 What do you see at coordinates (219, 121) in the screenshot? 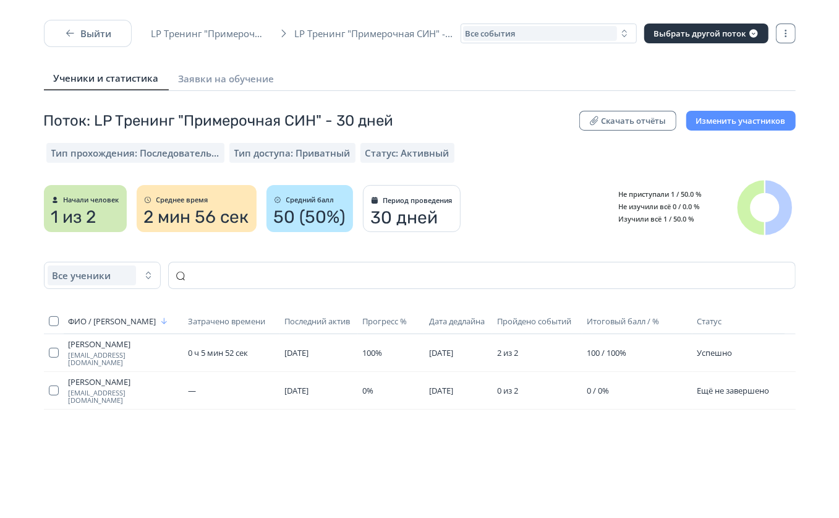
I see `span: Поток: LP Тренинг "Примерочная СИН" - 30 дней` at bounding box center [219, 121].